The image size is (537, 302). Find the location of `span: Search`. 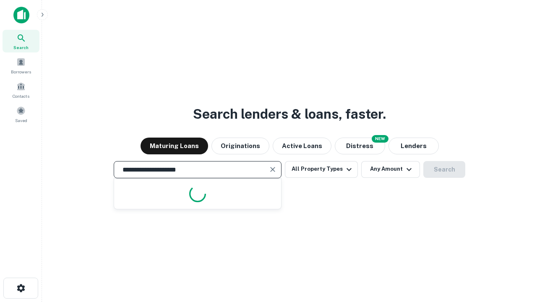

span: Search is located at coordinates (21, 47).